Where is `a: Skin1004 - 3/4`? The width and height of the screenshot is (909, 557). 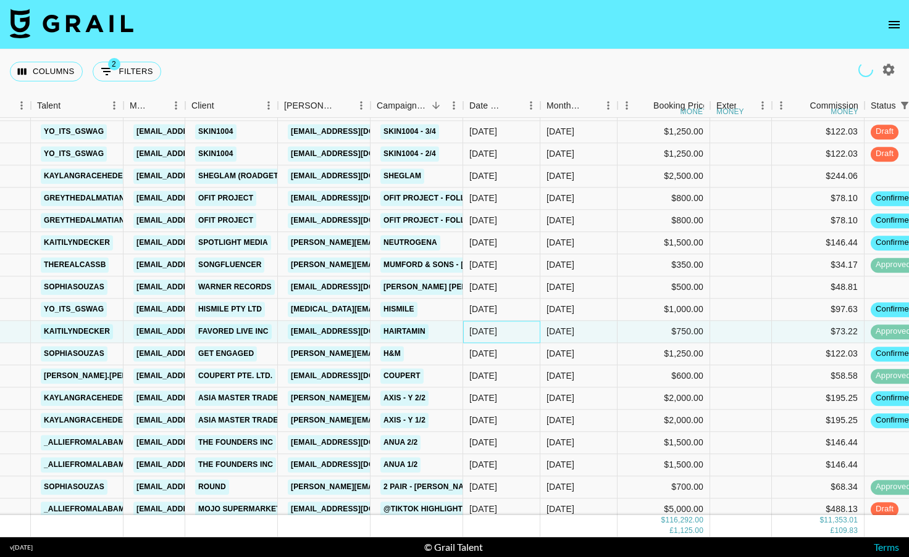 a: Skin1004 - 3/4 is located at coordinates (409, 131).